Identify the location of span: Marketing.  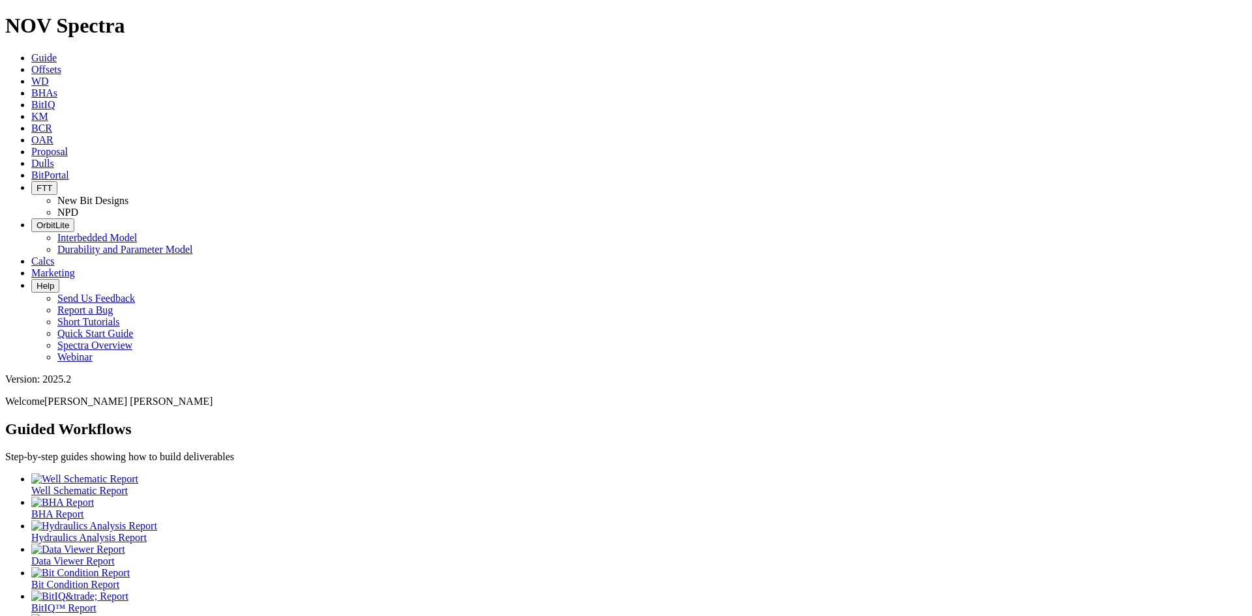
(53, 272).